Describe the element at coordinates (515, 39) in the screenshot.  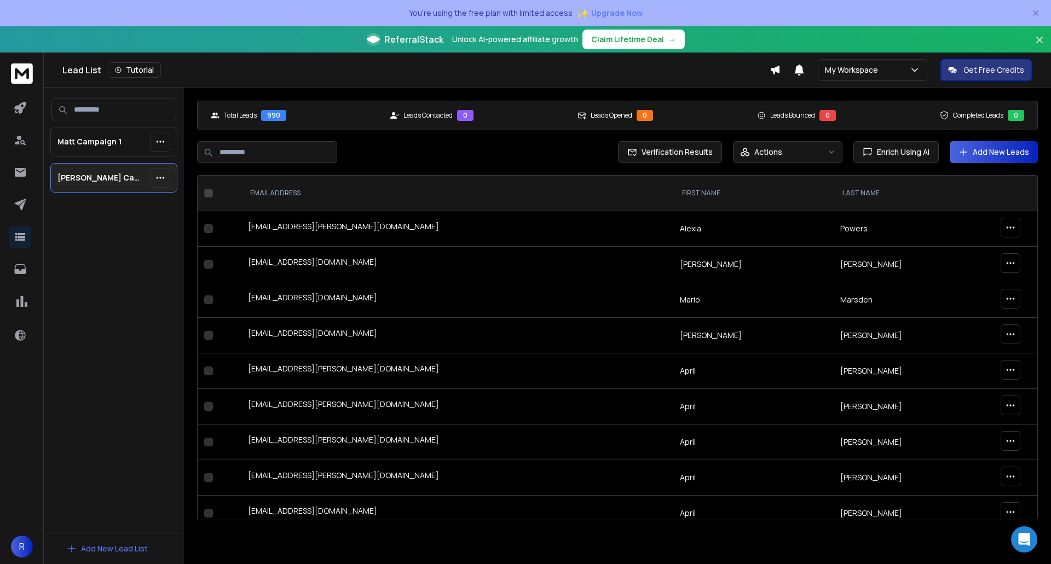
I see `p: Unlock AI-powered affiliate growth` at that location.